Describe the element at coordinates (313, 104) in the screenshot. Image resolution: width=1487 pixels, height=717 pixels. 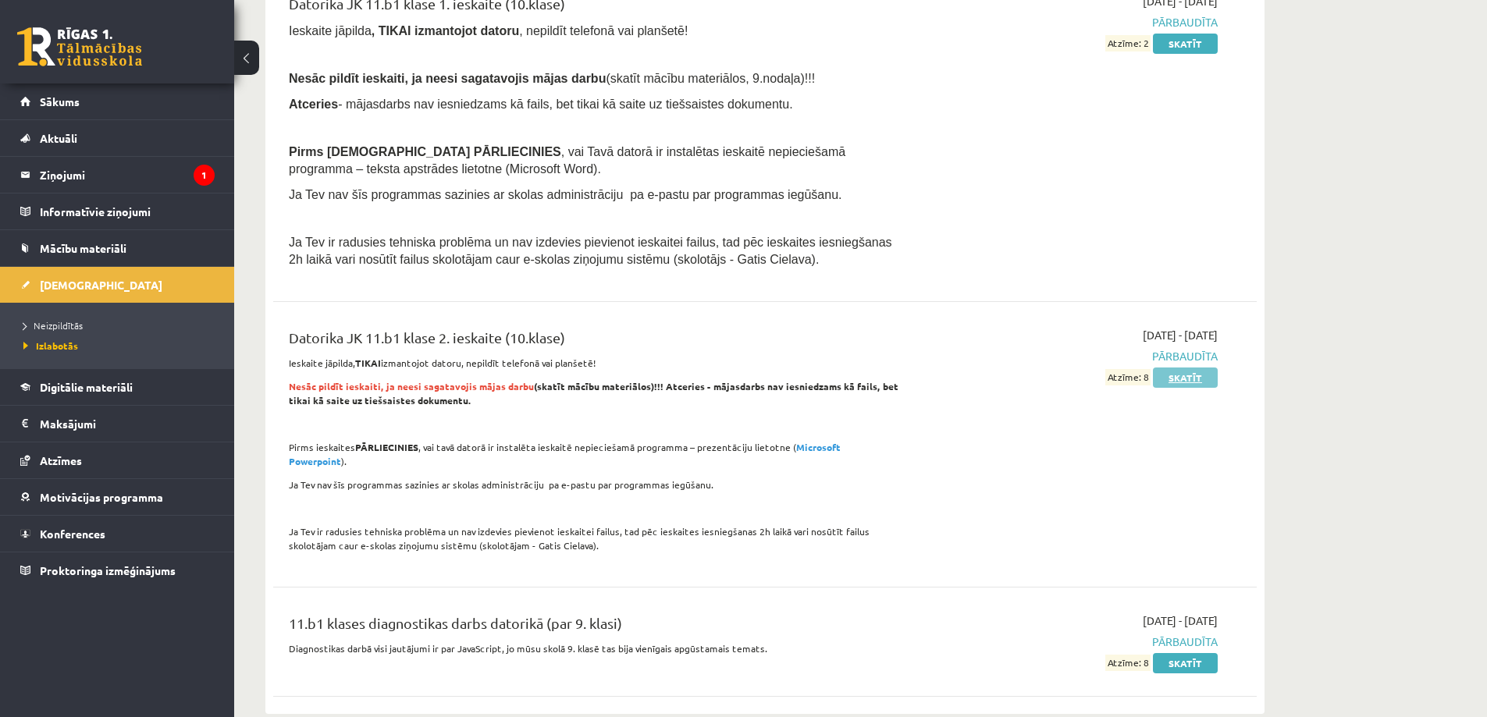
I see `b: Atceries` at that location.